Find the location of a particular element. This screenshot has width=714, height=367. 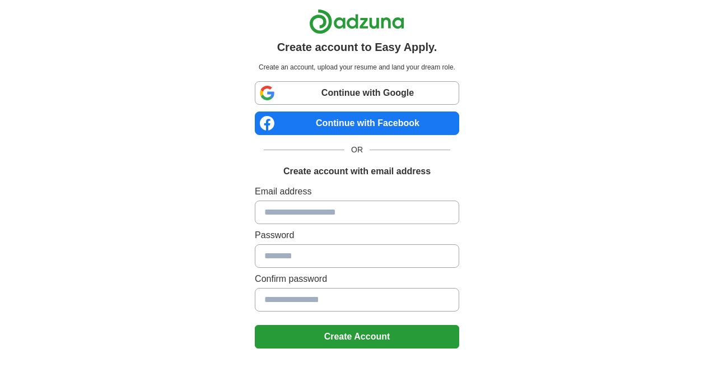

img: Adzuna logo is located at coordinates (357, 21).